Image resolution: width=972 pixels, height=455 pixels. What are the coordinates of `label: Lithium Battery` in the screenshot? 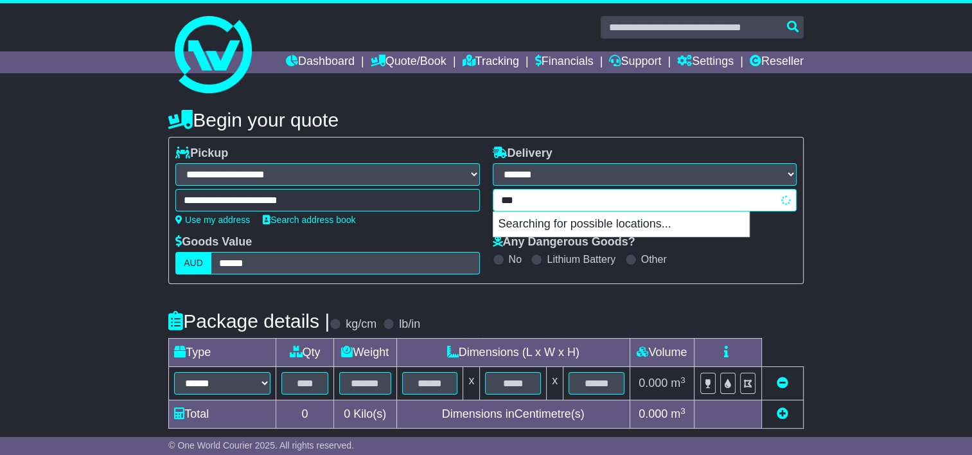 It's located at (581, 259).